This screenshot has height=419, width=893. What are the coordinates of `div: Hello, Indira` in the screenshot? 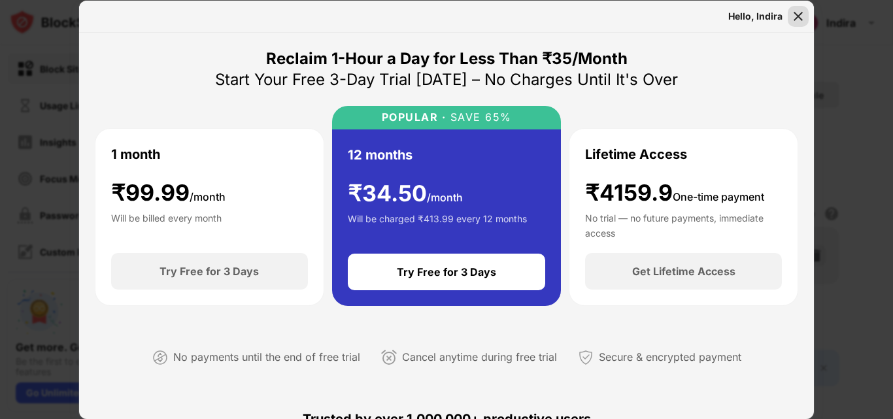 It's located at (755, 16).